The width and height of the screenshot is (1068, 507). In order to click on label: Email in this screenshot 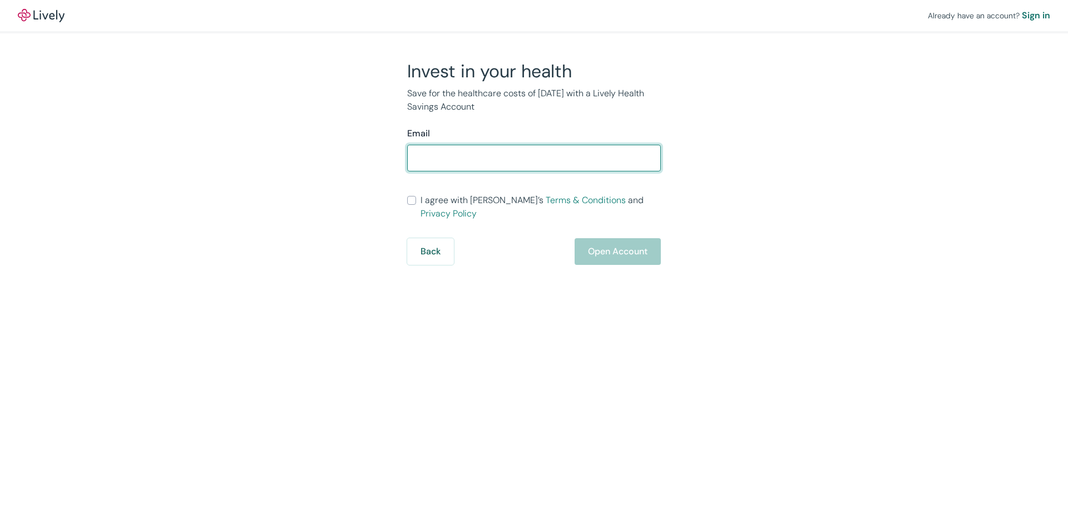, I will do `click(418, 133)`.